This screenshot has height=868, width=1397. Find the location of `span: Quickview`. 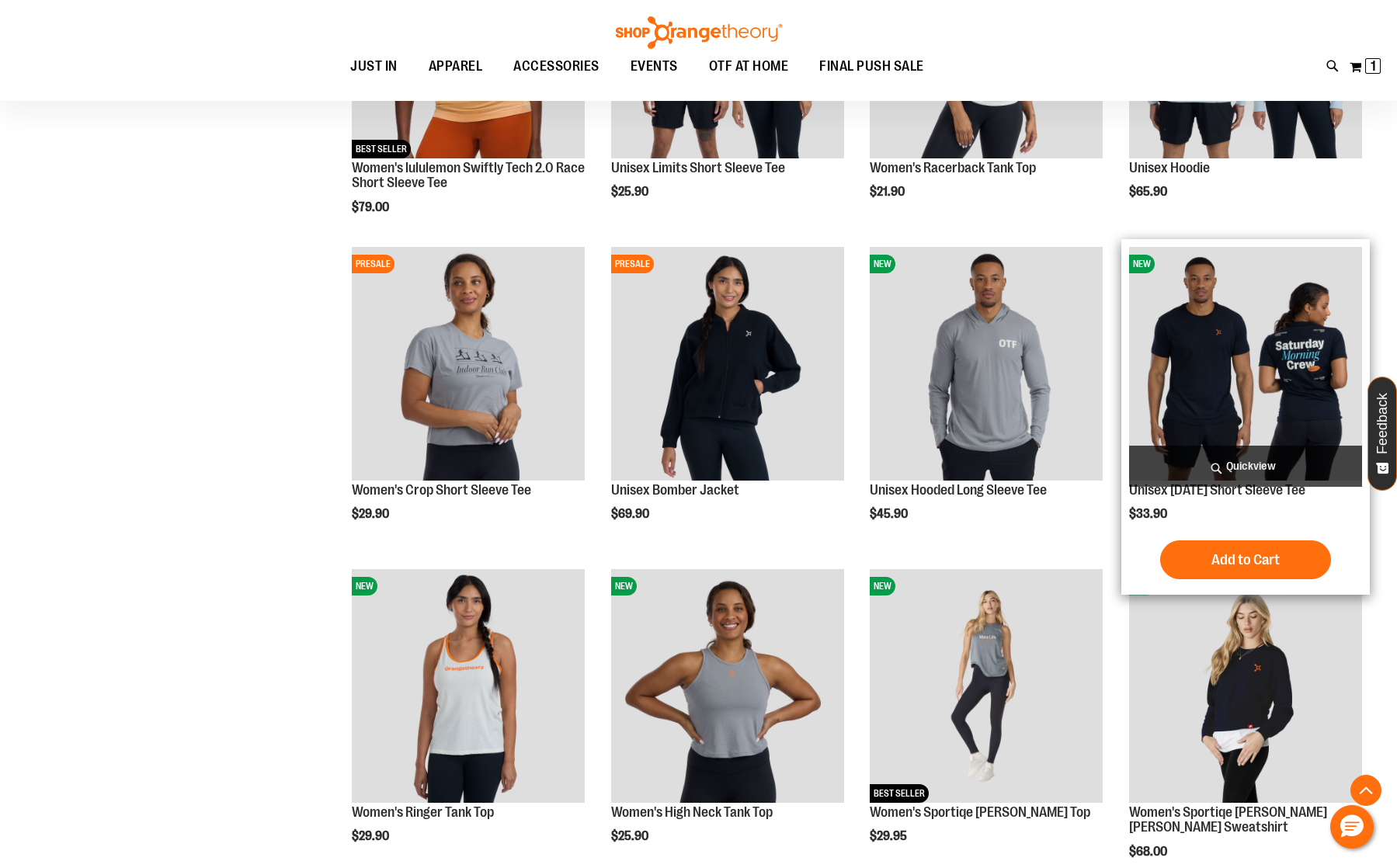

span: Quickview is located at coordinates (1245, 465).